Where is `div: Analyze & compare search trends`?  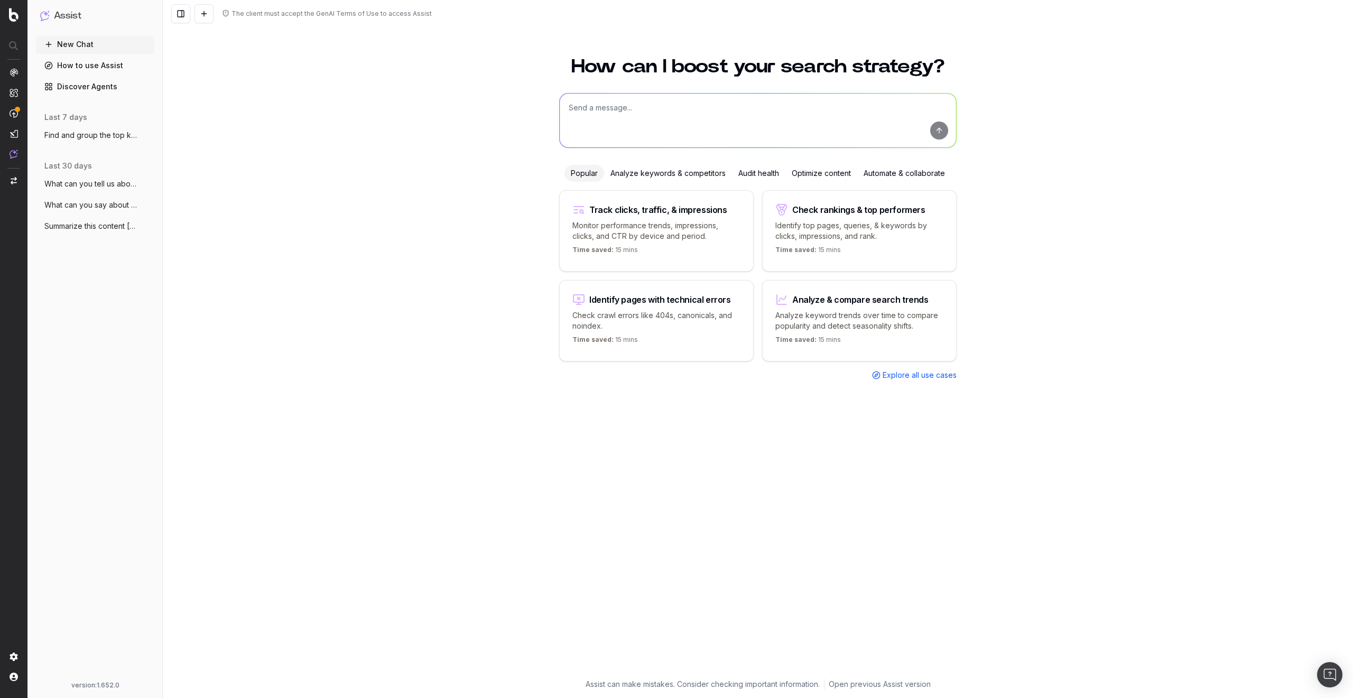 div: Analyze & compare search trends is located at coordinates (860, 300).